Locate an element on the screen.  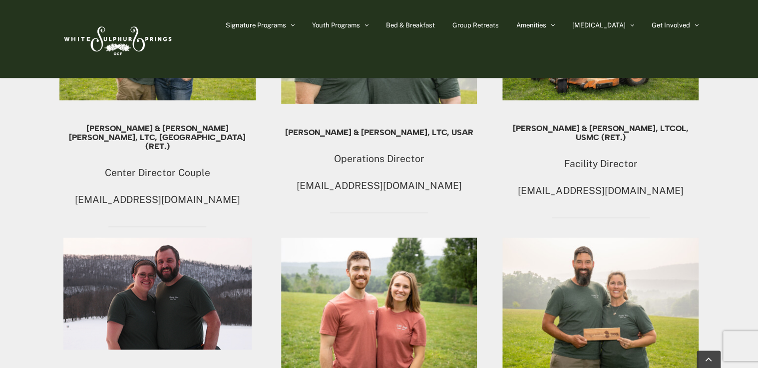
span: Signature Programs is located at coordinates (256, 25).